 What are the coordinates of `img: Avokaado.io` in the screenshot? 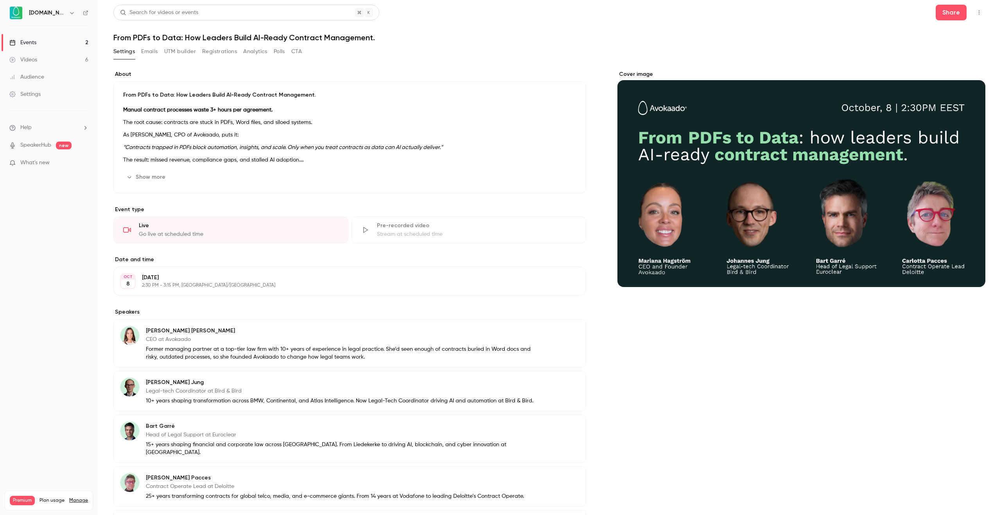 It's located at (16, 13).